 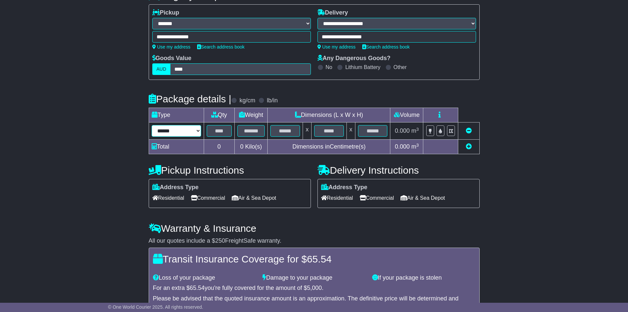 I want to click on span: 250, so click(x=220, y=240).